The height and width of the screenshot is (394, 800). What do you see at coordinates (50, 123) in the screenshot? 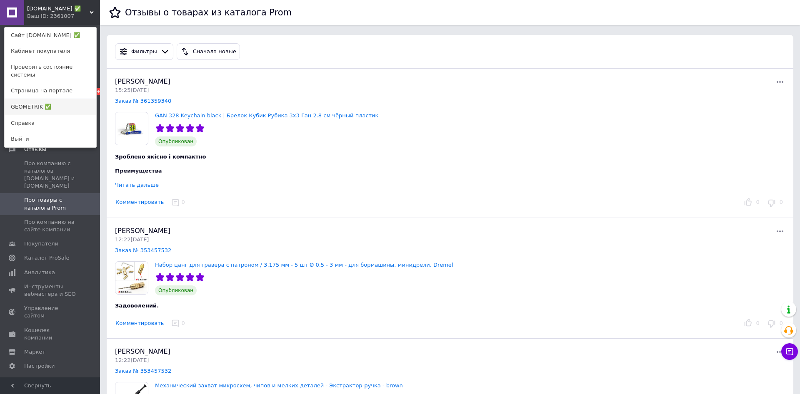
I see `a: Справка` at bounding box center [50, 123].